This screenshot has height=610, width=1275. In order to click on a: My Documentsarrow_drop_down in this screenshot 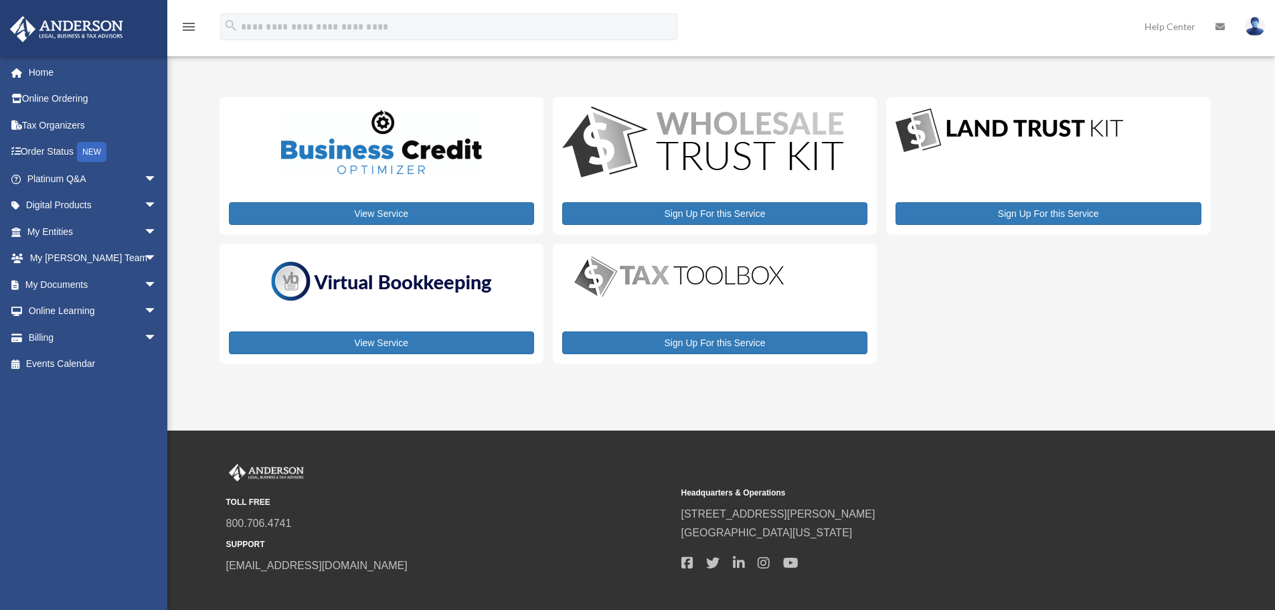, I will do `click(93, 285)`.